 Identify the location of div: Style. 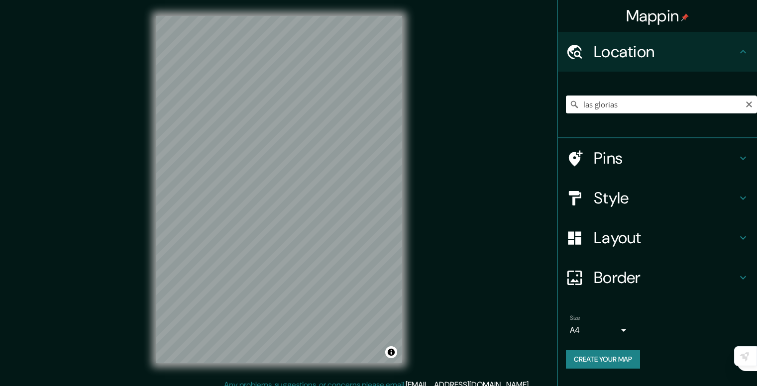
(657, 198).